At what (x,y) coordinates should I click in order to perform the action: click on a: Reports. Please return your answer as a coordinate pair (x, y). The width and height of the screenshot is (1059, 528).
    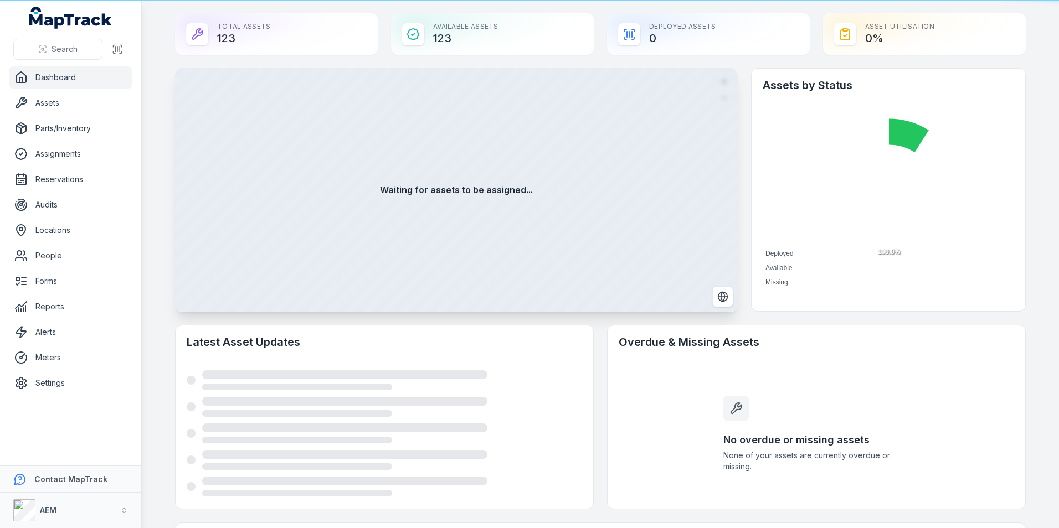
    Looking at the image, I should click on (70, 307).